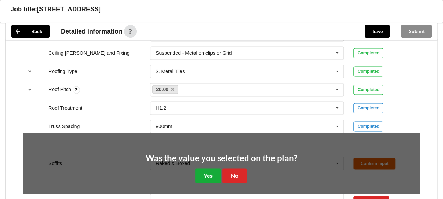 The image size is (443, 199). I want to click on label: Roof Treatment, so click(65, 108).